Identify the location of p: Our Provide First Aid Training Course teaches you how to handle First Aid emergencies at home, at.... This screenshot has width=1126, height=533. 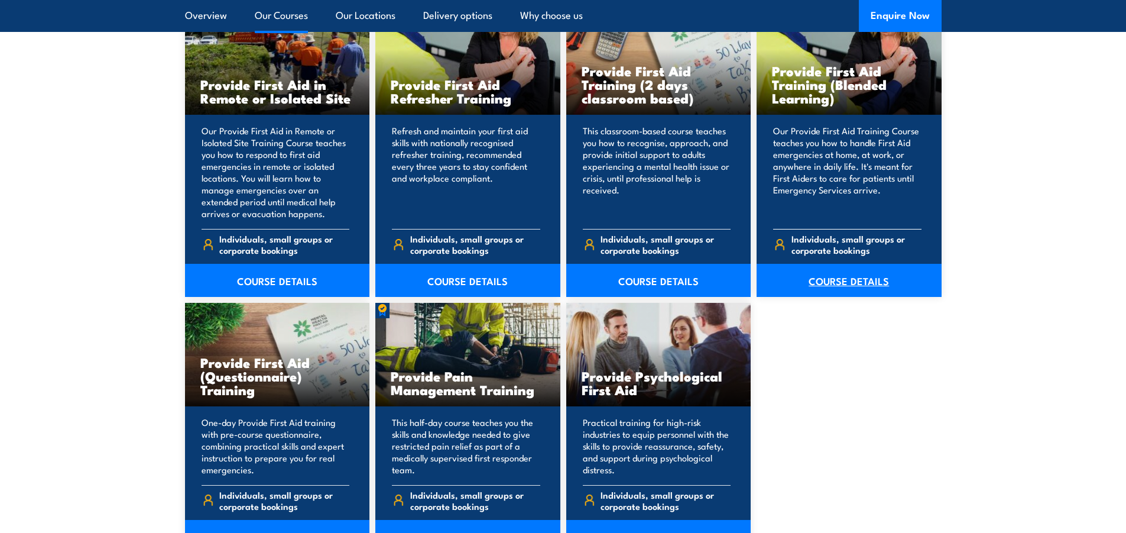
(847, 172).